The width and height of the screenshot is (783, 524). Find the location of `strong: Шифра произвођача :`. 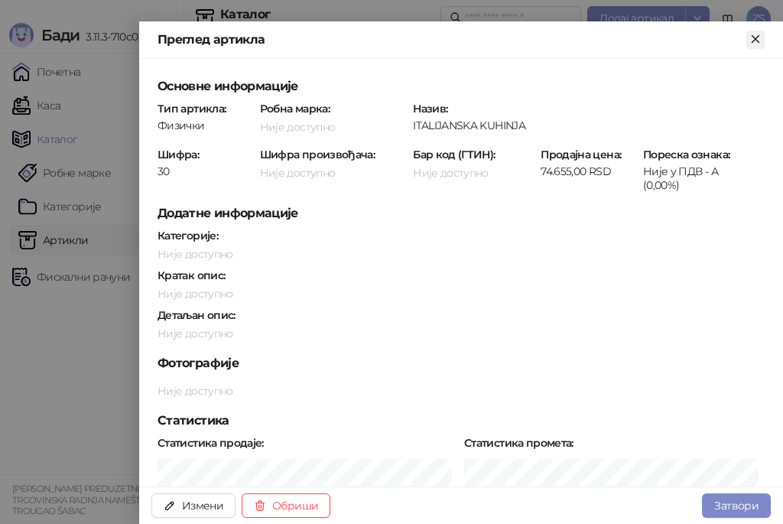

strong: Шифра произвођача : is located at coordinates (317, 154).